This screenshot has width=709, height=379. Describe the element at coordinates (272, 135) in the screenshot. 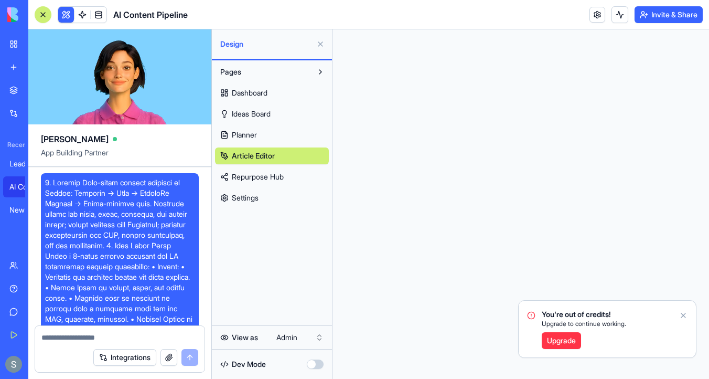

I see `a: Planner` at that location.